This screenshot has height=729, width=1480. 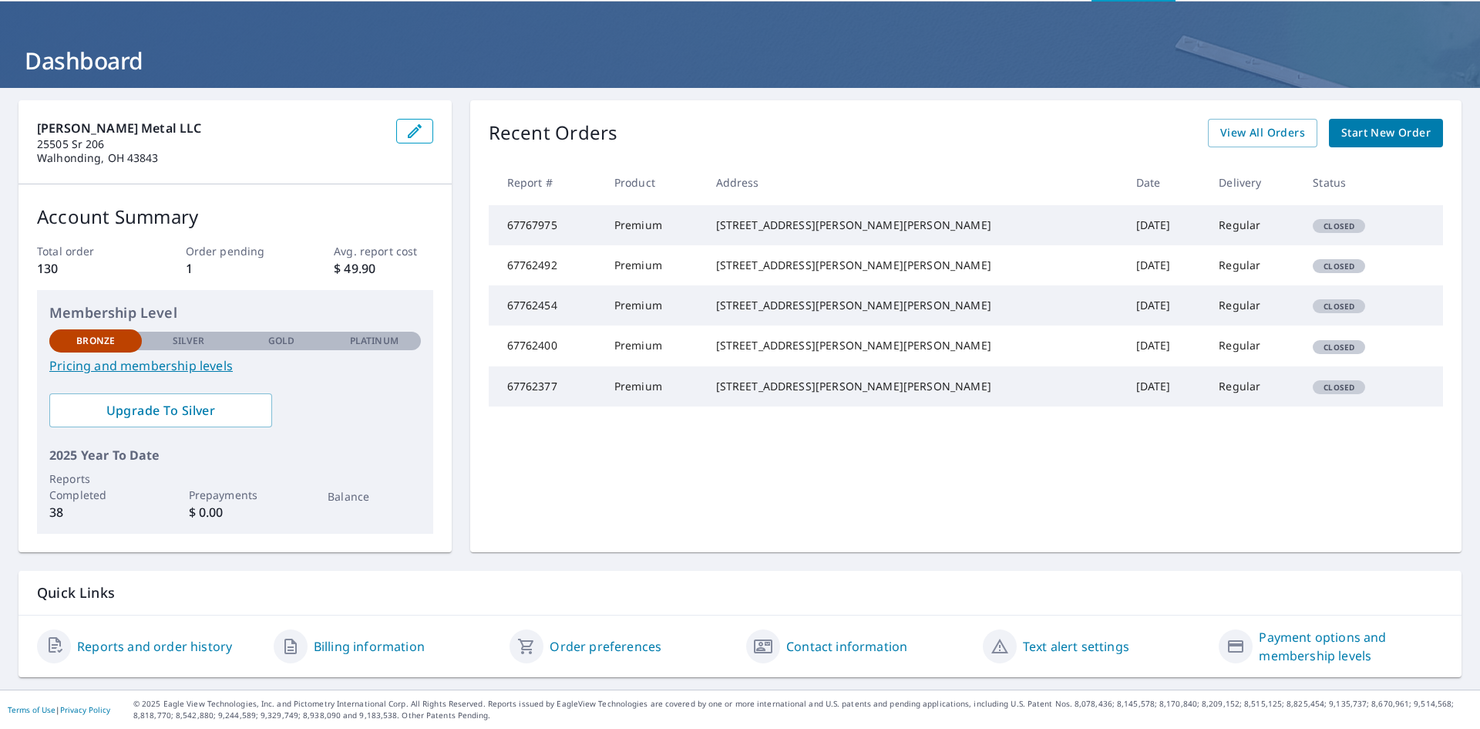 I want to click on p: Total order, so click(x=86, y=251).